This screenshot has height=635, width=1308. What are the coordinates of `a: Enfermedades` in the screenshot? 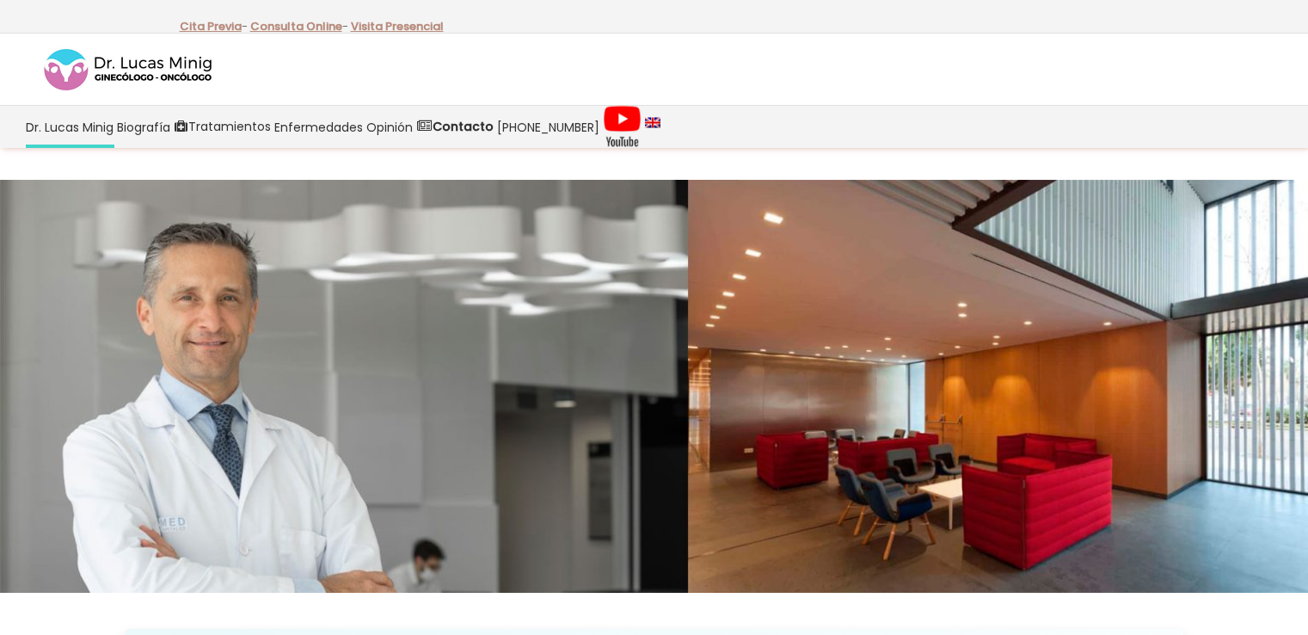 It's located at (318, 126).